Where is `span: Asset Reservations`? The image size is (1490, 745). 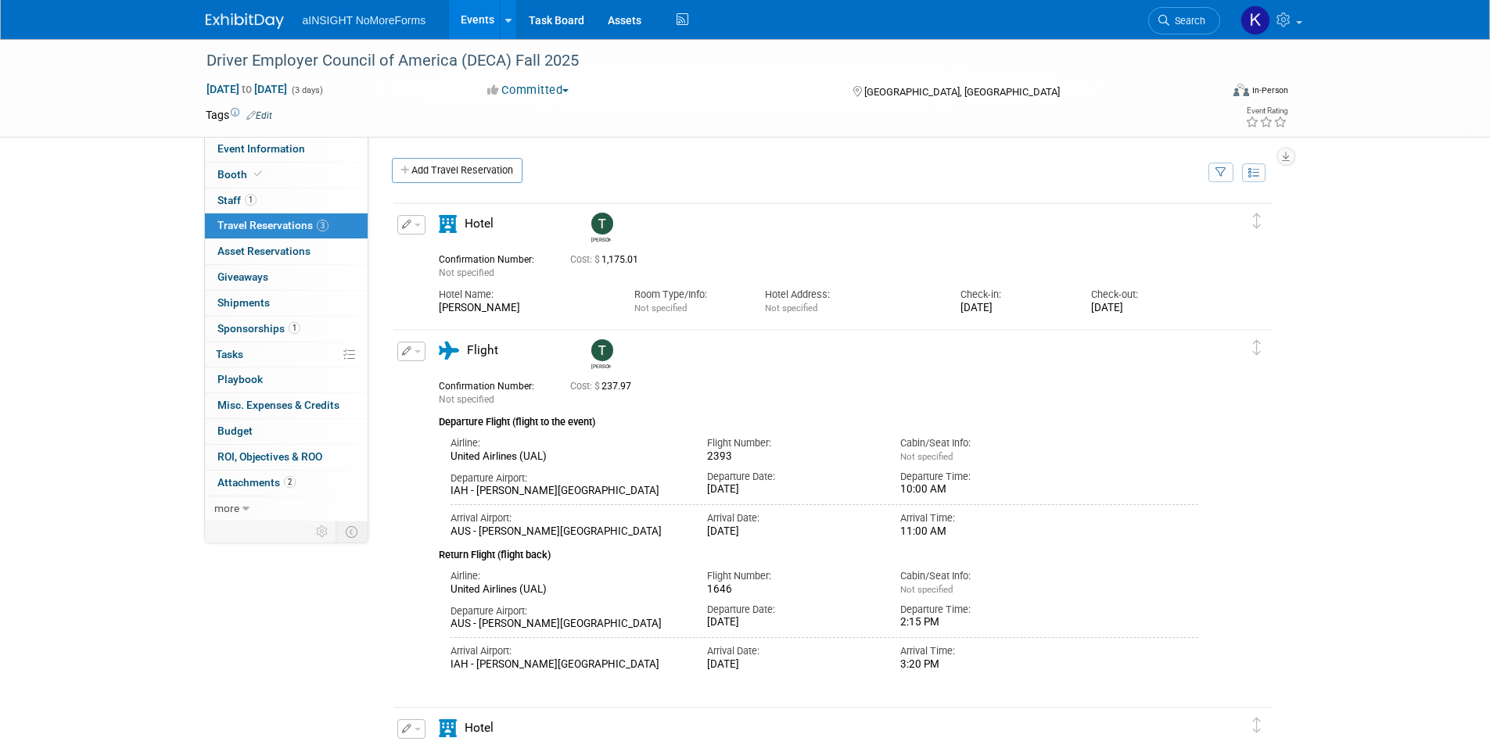
span: Asset Reservations is located at coordinates (264, 251).